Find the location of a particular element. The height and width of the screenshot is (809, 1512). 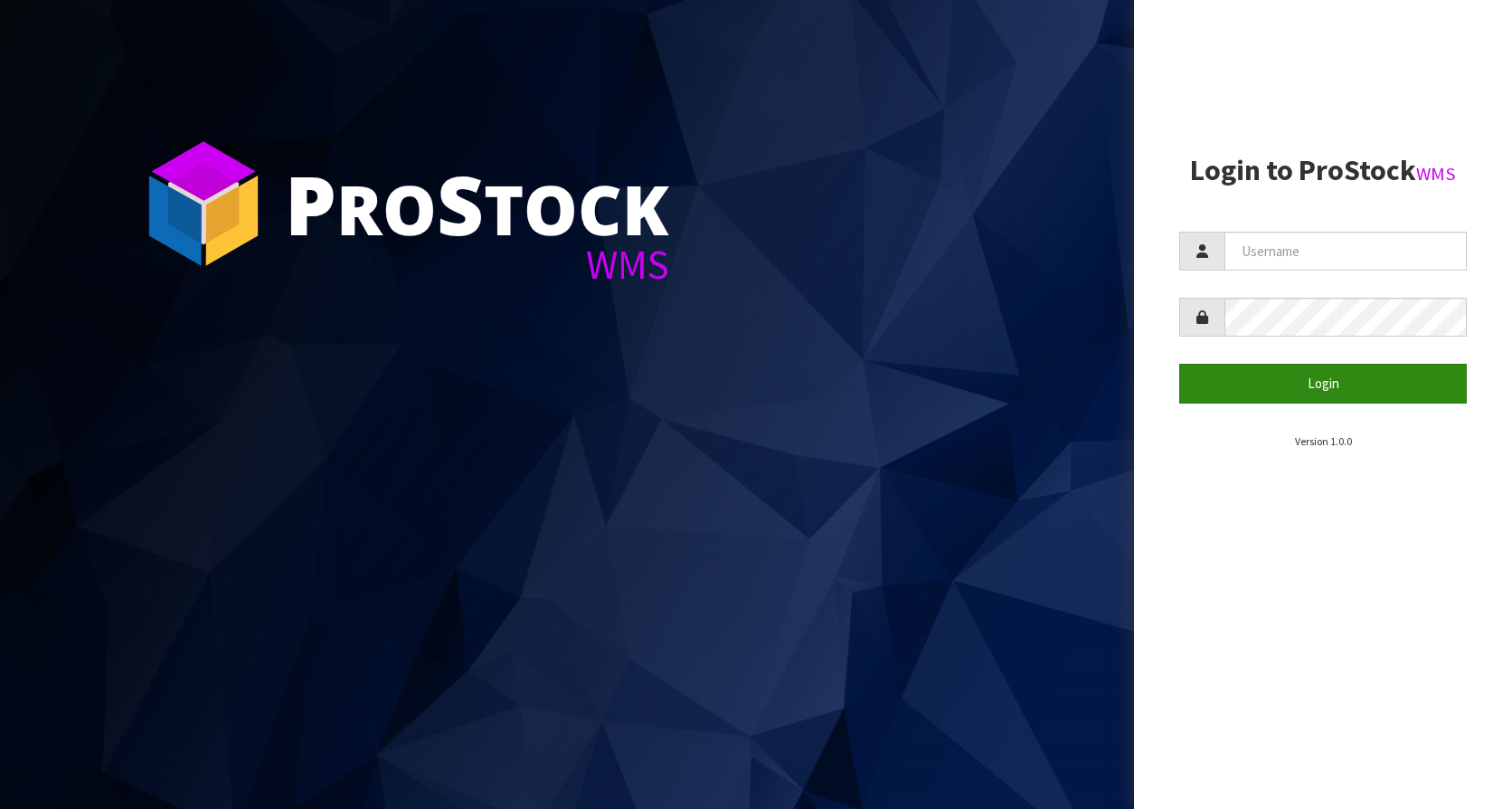

small: WMS is located at coordinates (1436, 173).